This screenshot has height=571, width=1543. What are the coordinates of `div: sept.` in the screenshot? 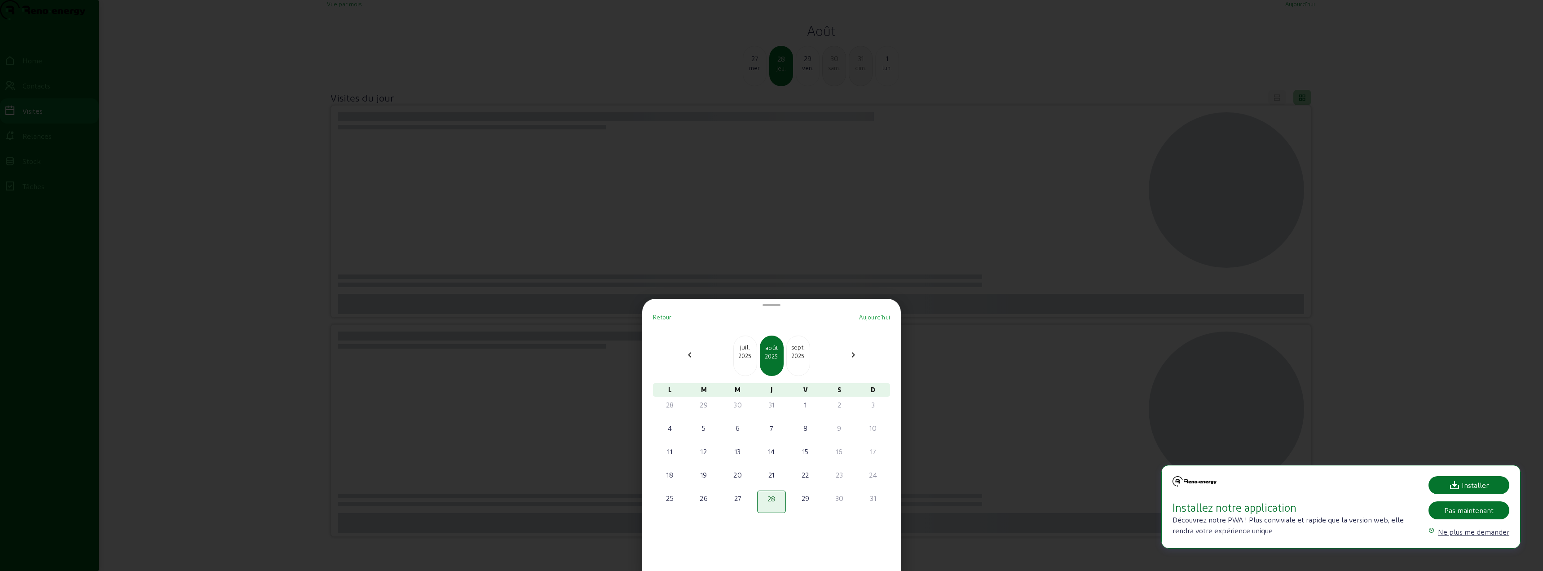 It's located at (798, 347).